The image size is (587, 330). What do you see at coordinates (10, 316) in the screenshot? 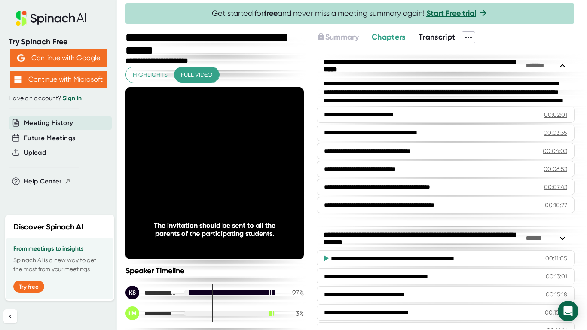
I see `button: Collapse sidebar` at bounding box center [10, 316].